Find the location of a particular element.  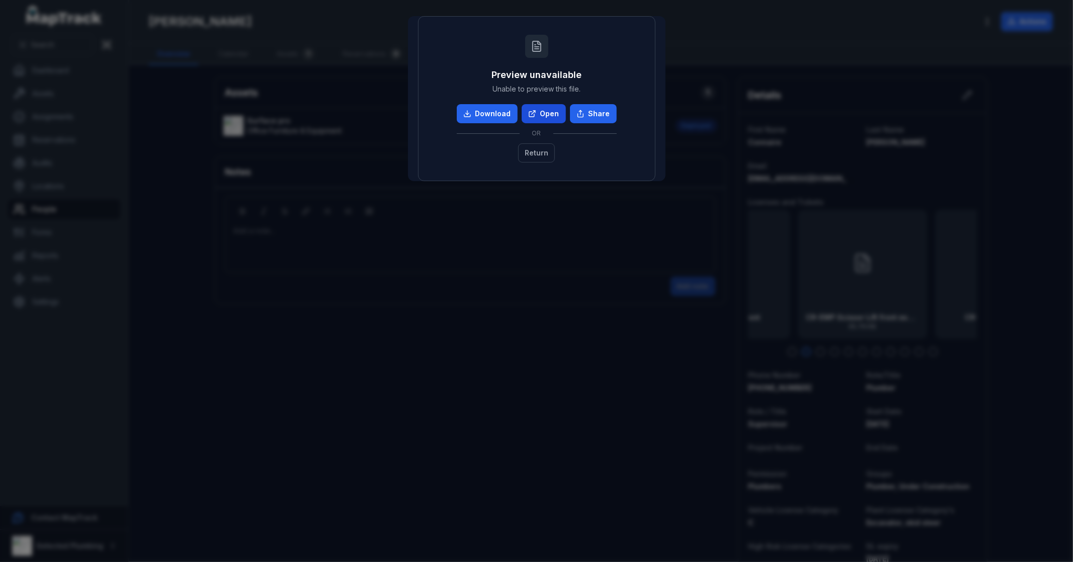

a: Download is located at coordinates (487, 114).